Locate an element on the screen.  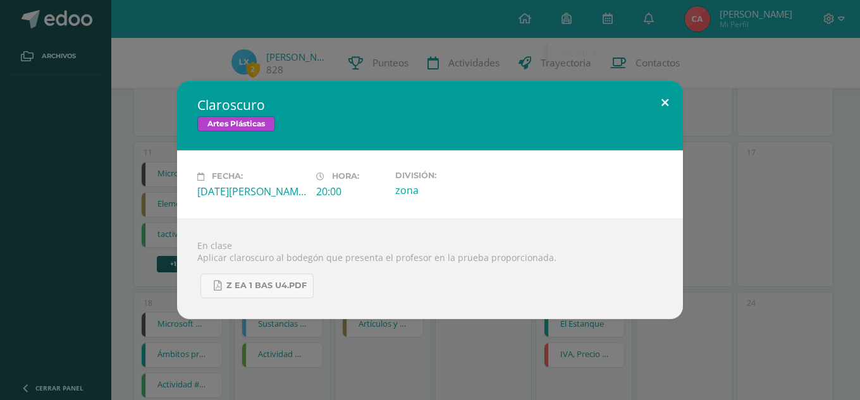
h2: Claroscuro is located at coordinates (430, 105).